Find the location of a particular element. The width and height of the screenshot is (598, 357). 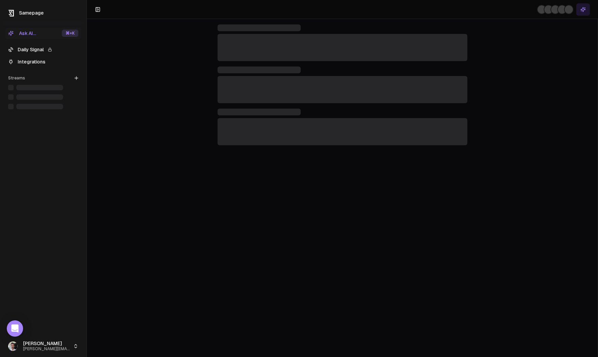

a: Integrations is located at coordinates (43, 62).